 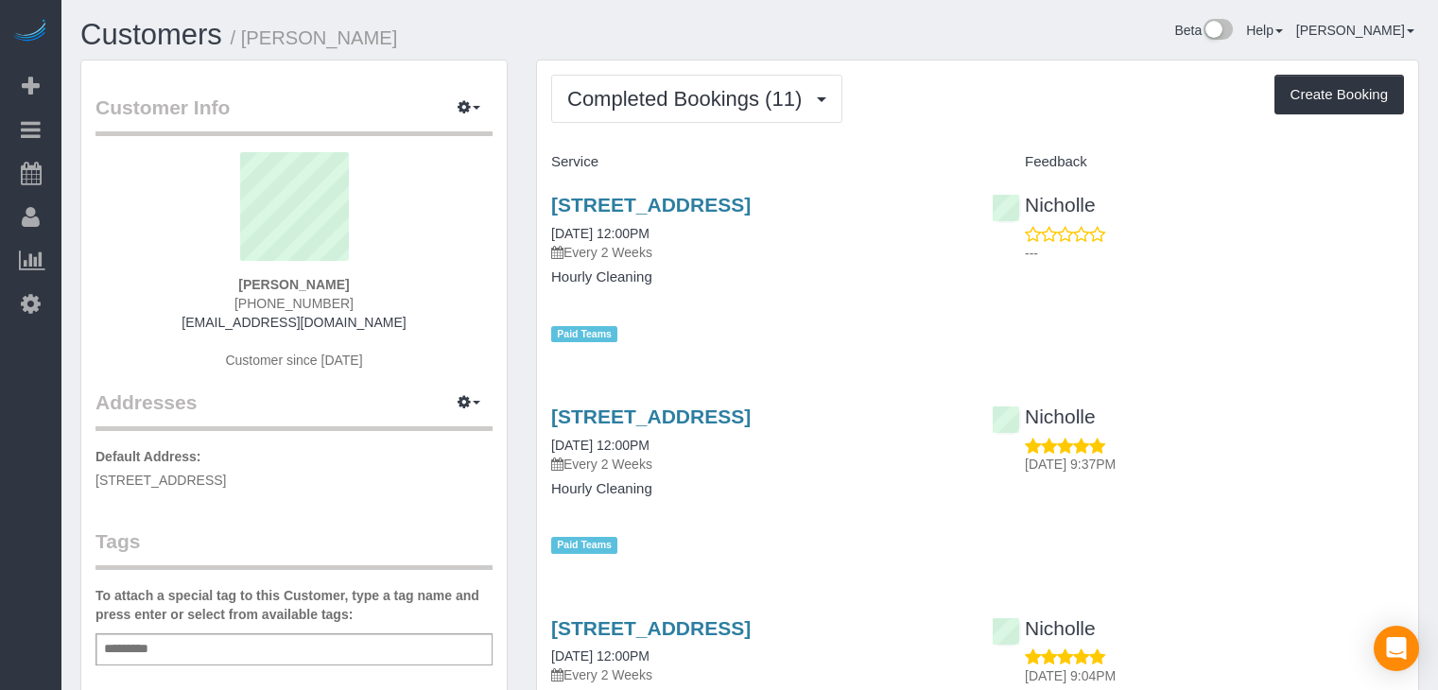 What do you see at coordinates (30, 32) in the screenshot?
I see `a: Automaid Logo` at bounding box center [30, 32].